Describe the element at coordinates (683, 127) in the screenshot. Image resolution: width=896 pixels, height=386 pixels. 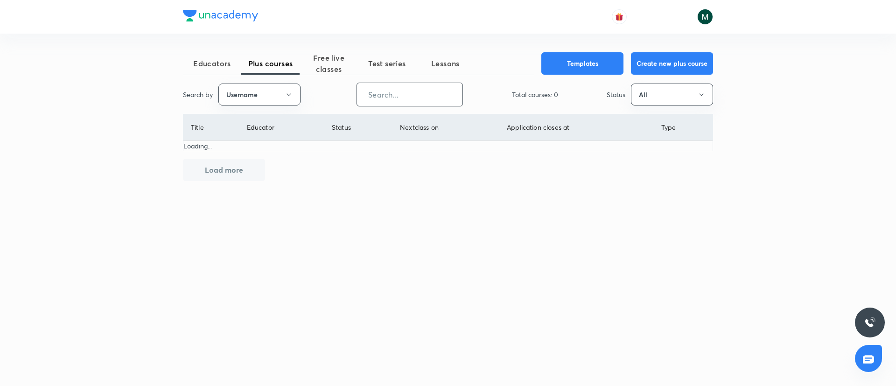
I see `th: Type` at that location.